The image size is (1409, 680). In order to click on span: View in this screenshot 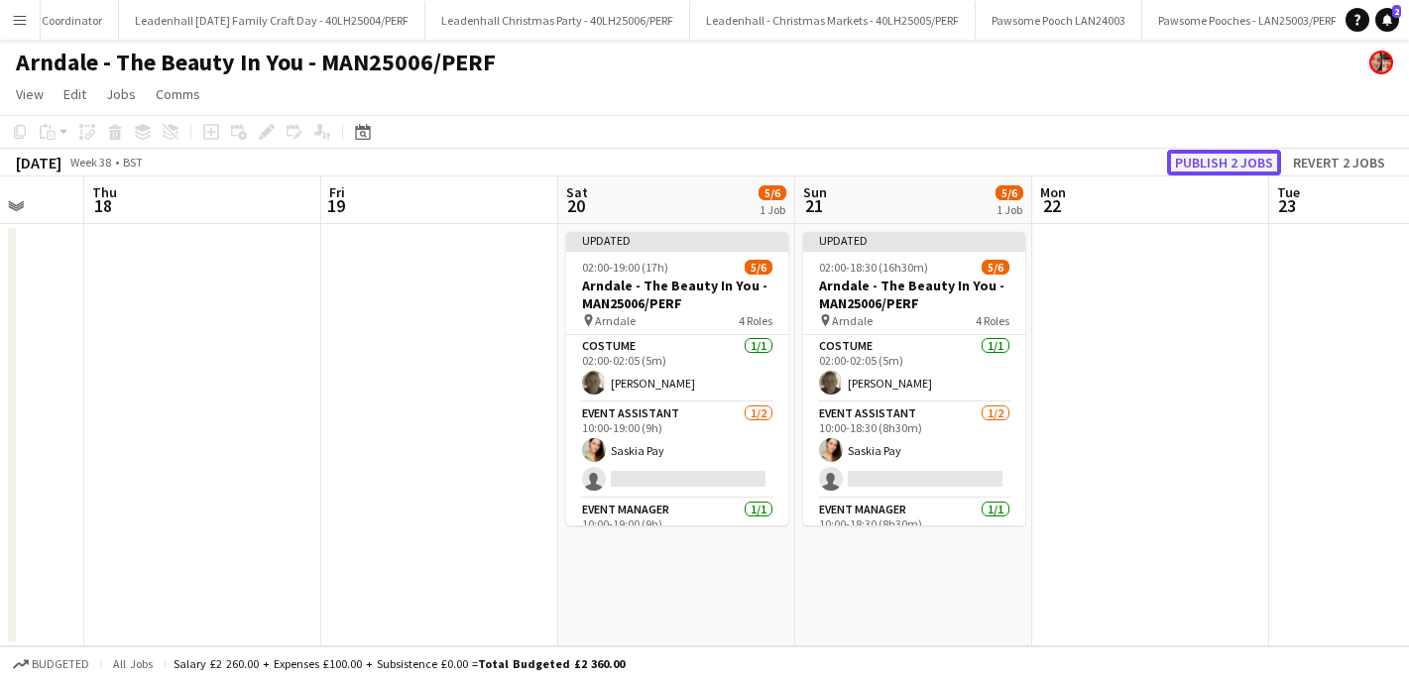, I will do `click(30, 94)`.